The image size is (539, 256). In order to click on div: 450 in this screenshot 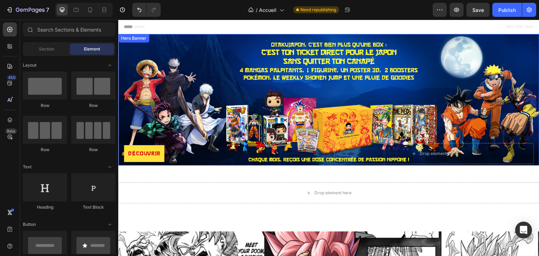, I will do `click(12, 78)`.